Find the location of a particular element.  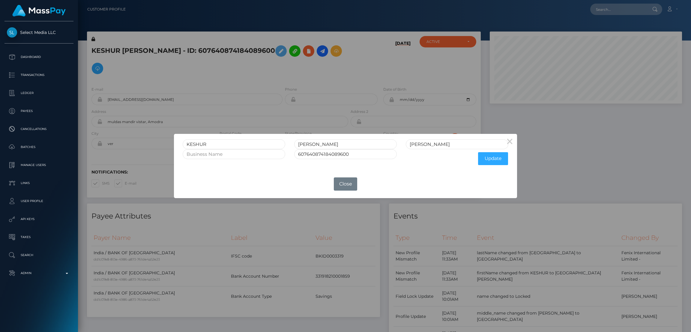

p: Manage Users is located at coordinates (39, 165).